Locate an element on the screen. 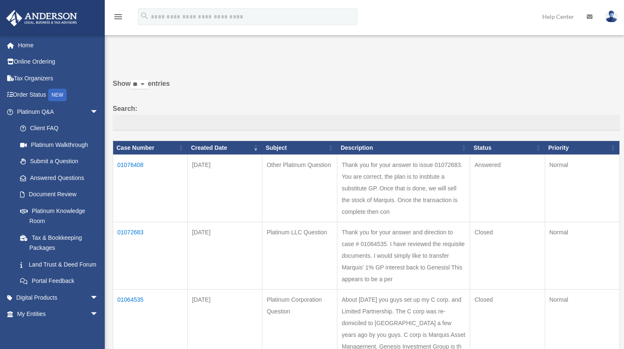  th: Description: activate to sort column ascending is located at coordinates (403, 148).